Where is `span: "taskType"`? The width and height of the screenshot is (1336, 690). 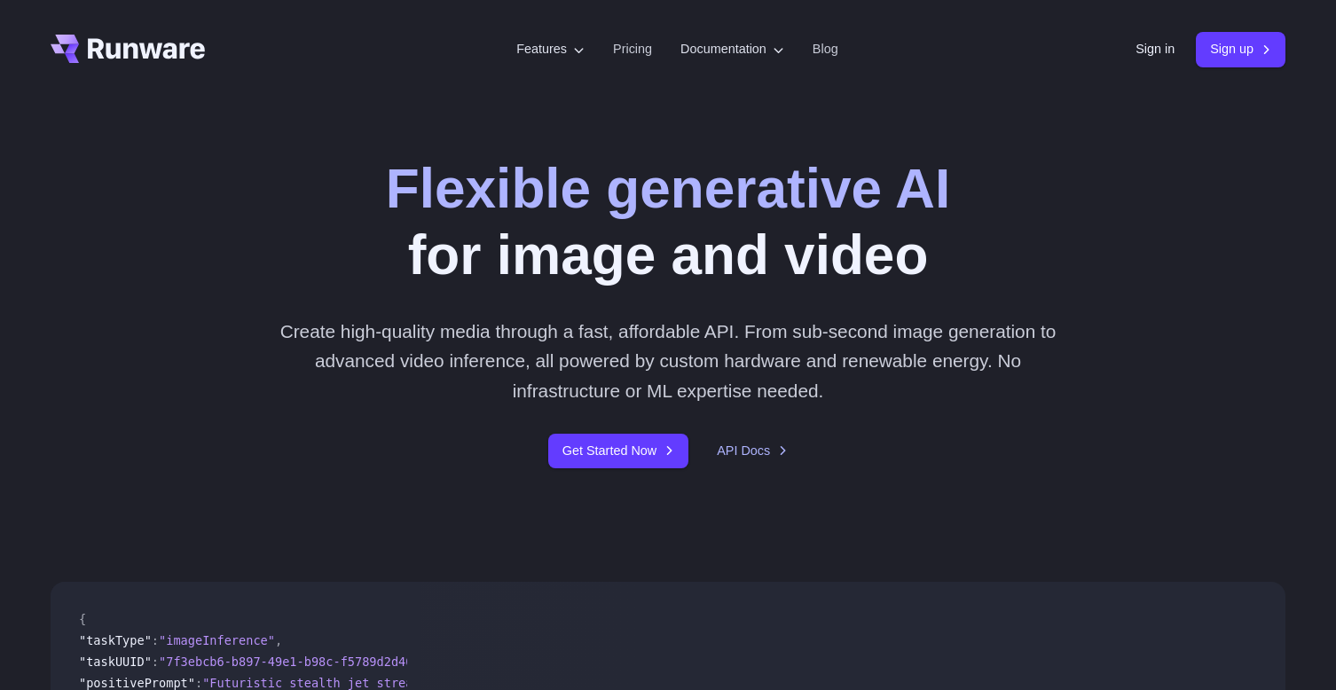
span: "taskType" is located at coordinates (115, 641).